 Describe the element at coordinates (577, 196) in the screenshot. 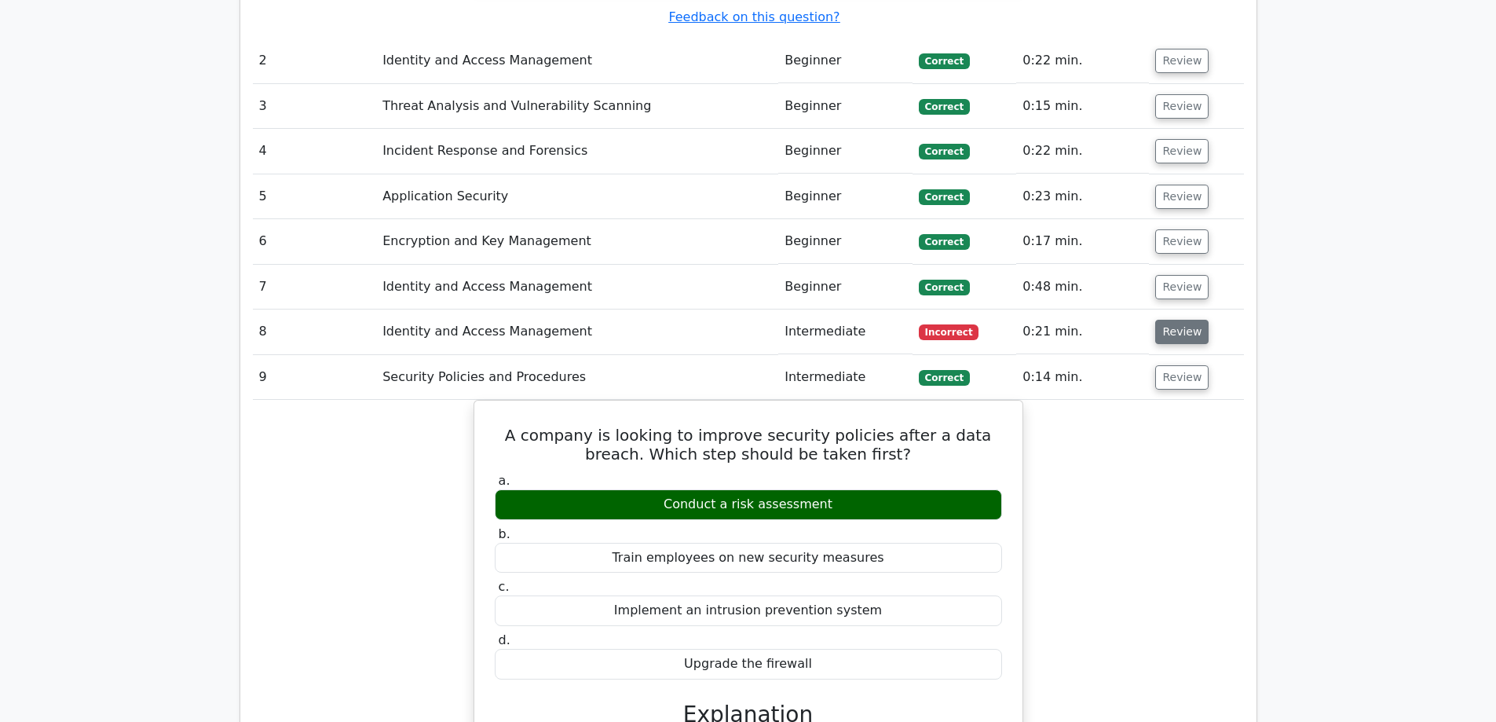

I see `td: Application Security` at that location.